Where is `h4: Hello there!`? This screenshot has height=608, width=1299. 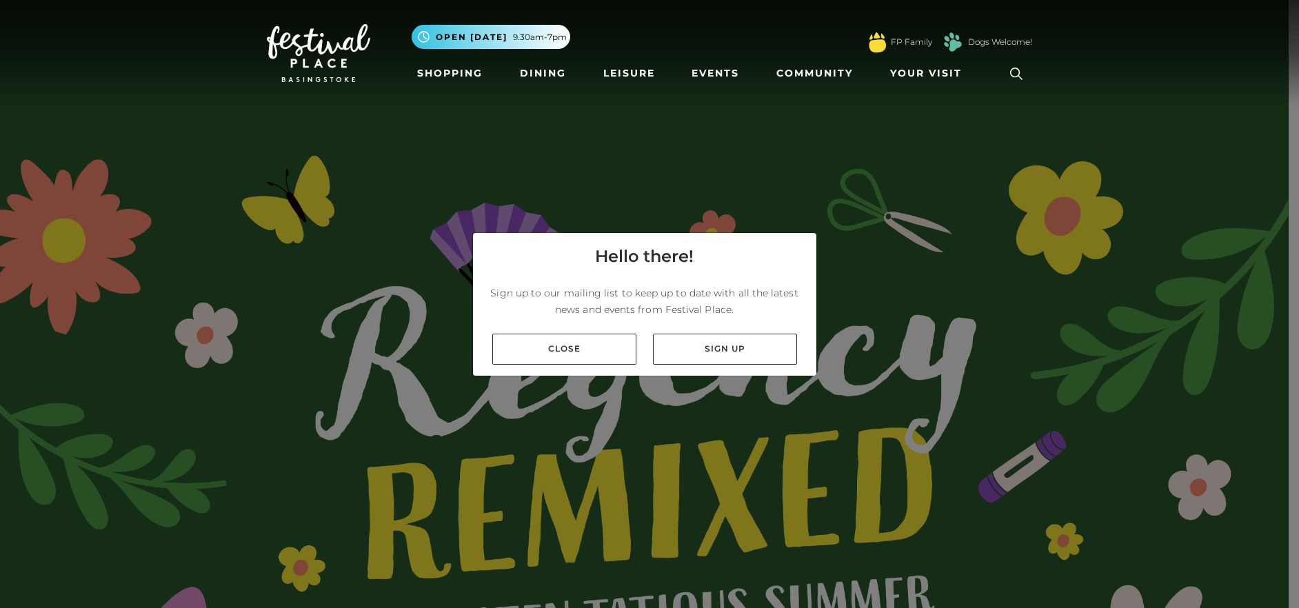
h4: Hello there! is located at coordinates (644, 256).